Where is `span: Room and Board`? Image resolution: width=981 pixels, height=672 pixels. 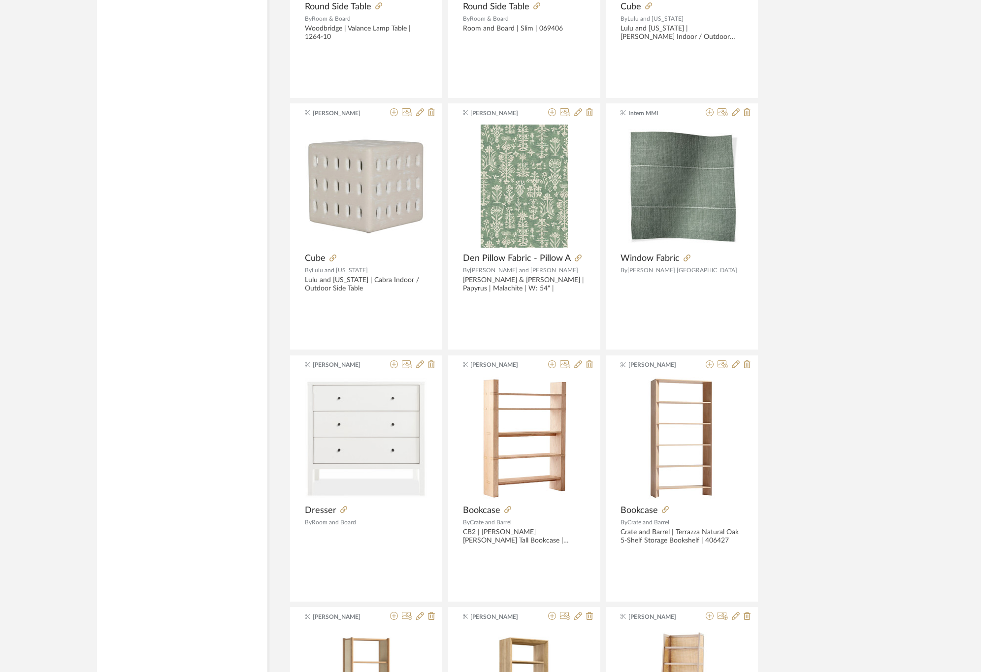
span: Room and Board is located at coordinates (334, 523).